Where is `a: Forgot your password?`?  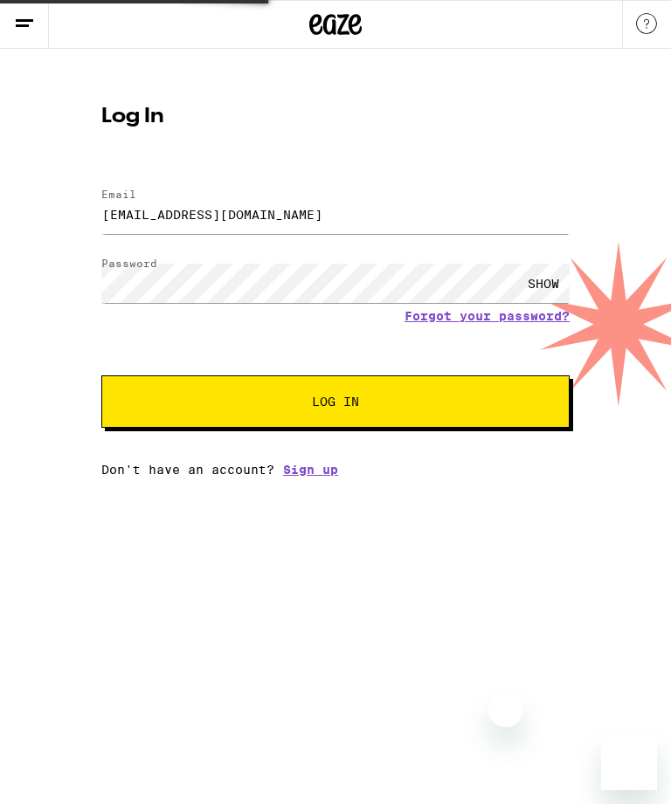 a: Forgot your password? is located at coordinates (486, 316).